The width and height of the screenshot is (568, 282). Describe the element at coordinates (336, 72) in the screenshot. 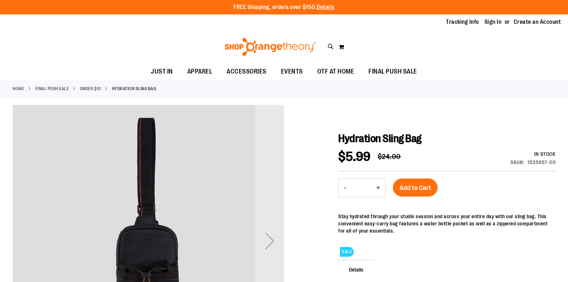

I see `a: OTF AT HOME` at that location.